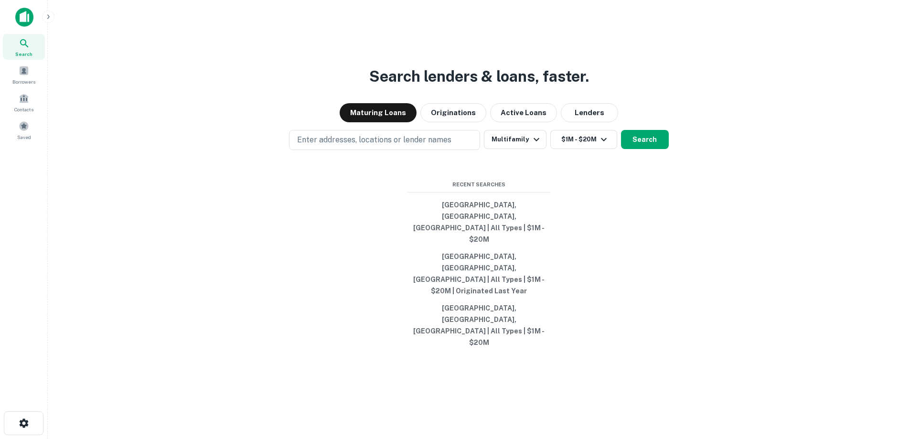  Describe the element at coordinates (24, 137) in the screenshot. I see `span: Saved` at that location.